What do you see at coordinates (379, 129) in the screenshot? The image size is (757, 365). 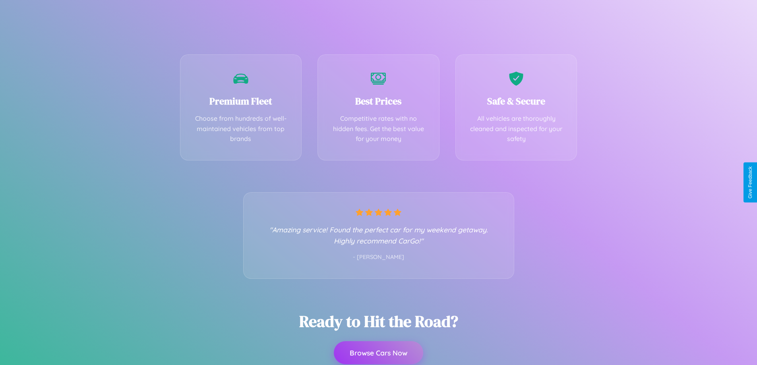 I see `p: Competitive rates with no hidden fees. Get the best value for your money` at bounding box center [379, 129].